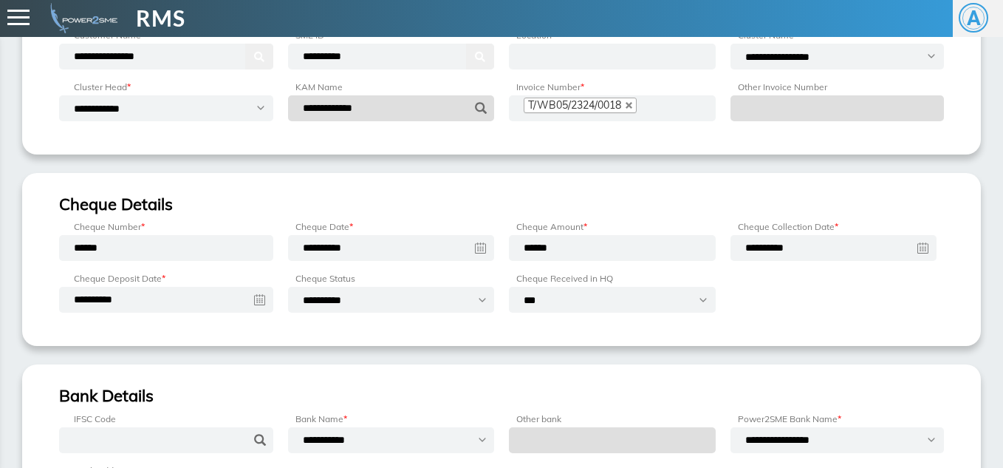  I want to click on span: T/WB05/2324/0018, so click(575, 105).